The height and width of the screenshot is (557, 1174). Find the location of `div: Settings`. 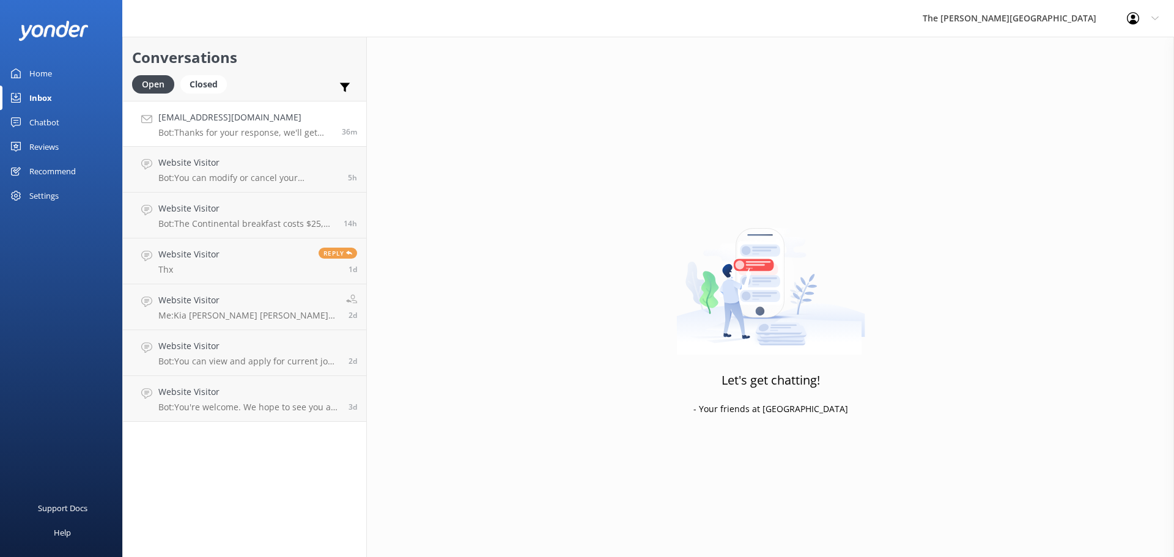

div: Settings is located at coordinates (44, 196).